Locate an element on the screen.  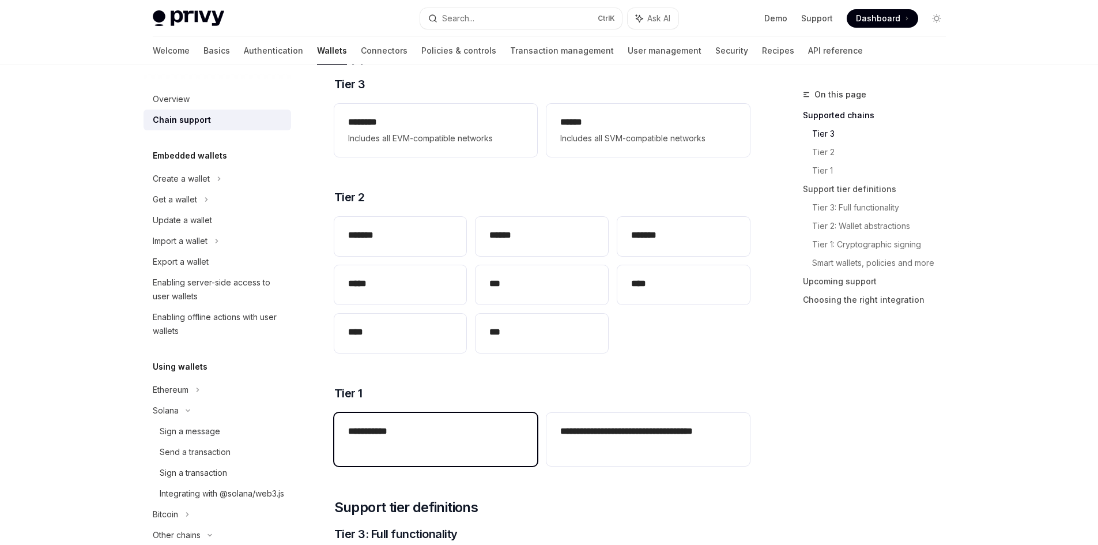
div: Integrating with @solana/web3.js is located at coordinates (222, 493).